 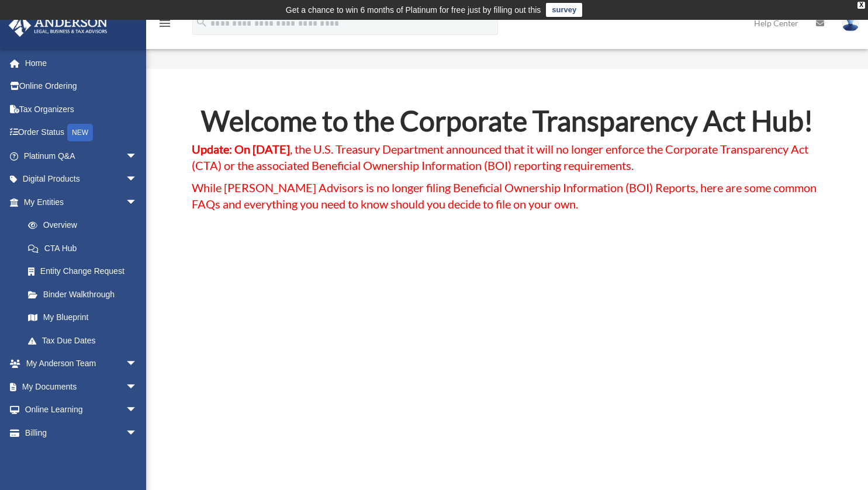 I want to click on div: Get a chance to win 6 months of Platinum for free just by filling out this, so click(x=413, y=10).